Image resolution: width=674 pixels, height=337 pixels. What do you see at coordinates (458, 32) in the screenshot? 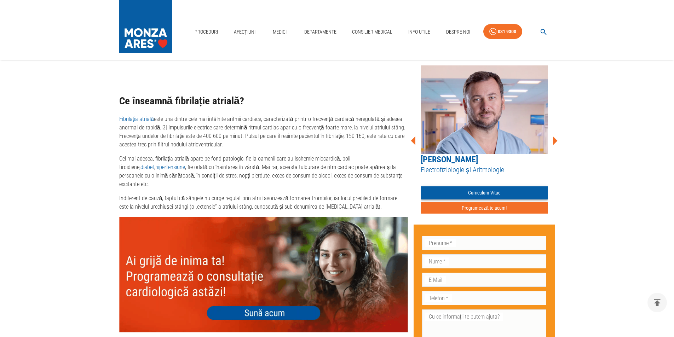
I see `a: Despre Noi` at bounding box center [458, 32].